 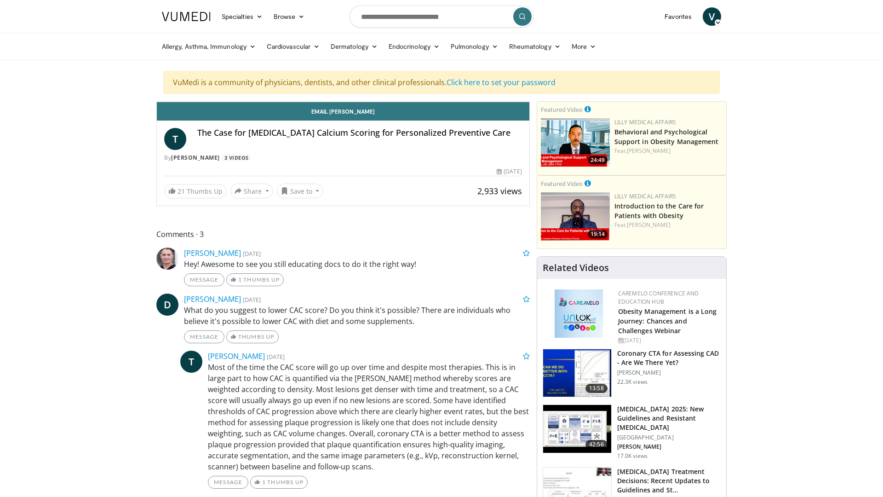 What do you see at coordinates (576, 142) in the screenshot?
I see `a: 24:49` at bounding box center [576, 142].